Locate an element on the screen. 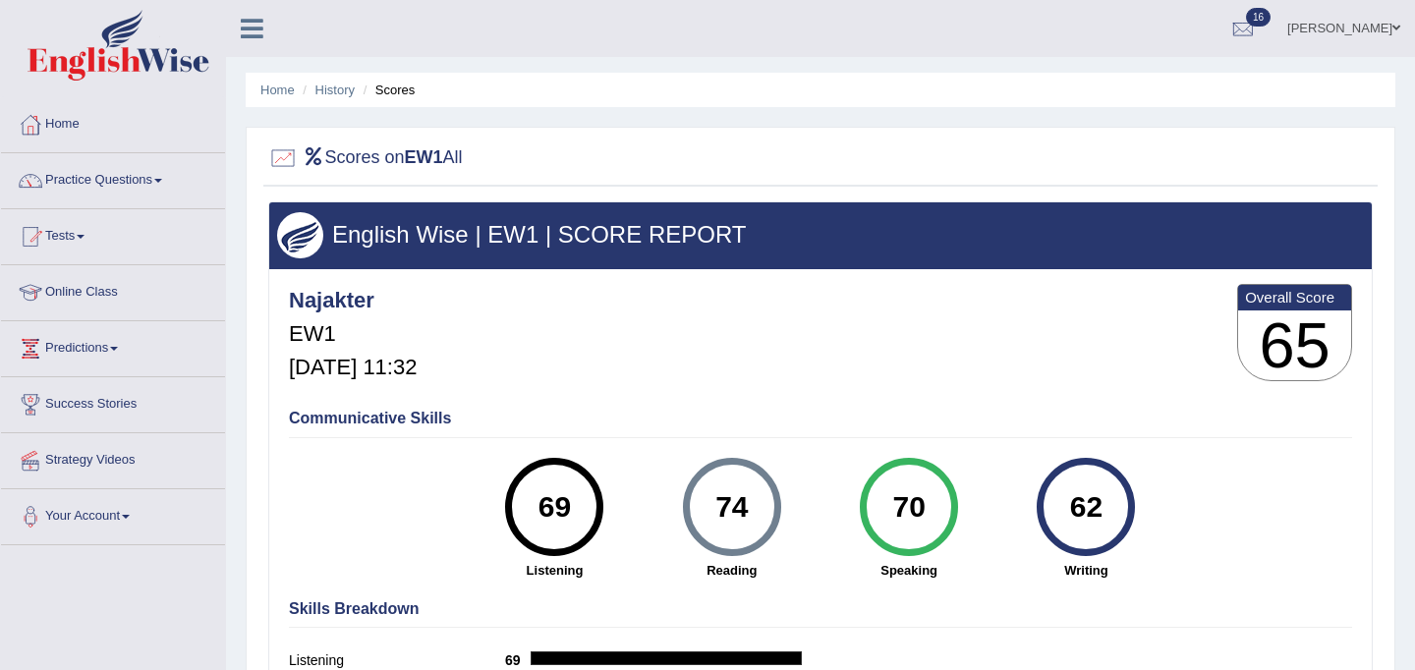  b: 69 is located at coordinates (518, 660).